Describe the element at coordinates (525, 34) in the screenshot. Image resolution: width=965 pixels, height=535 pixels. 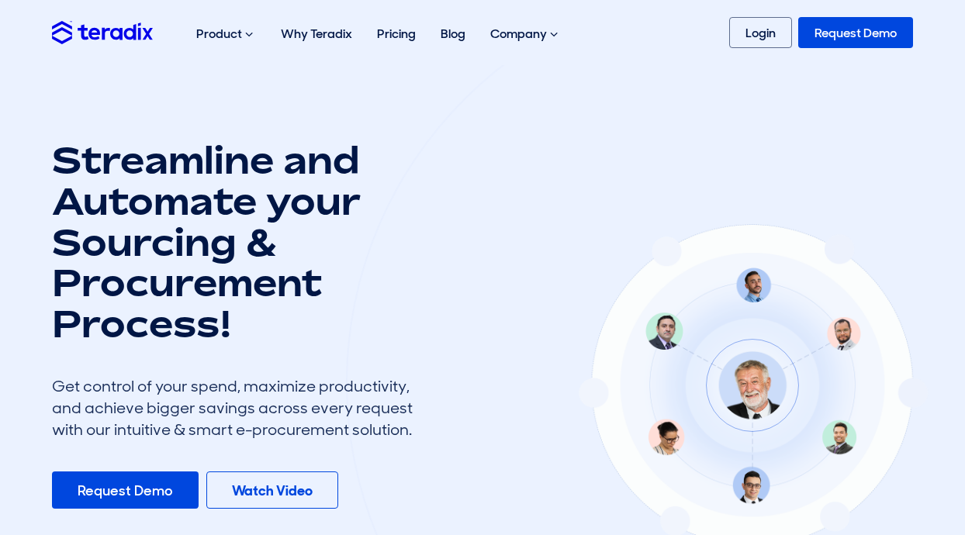
I see `div: Company` at that location.